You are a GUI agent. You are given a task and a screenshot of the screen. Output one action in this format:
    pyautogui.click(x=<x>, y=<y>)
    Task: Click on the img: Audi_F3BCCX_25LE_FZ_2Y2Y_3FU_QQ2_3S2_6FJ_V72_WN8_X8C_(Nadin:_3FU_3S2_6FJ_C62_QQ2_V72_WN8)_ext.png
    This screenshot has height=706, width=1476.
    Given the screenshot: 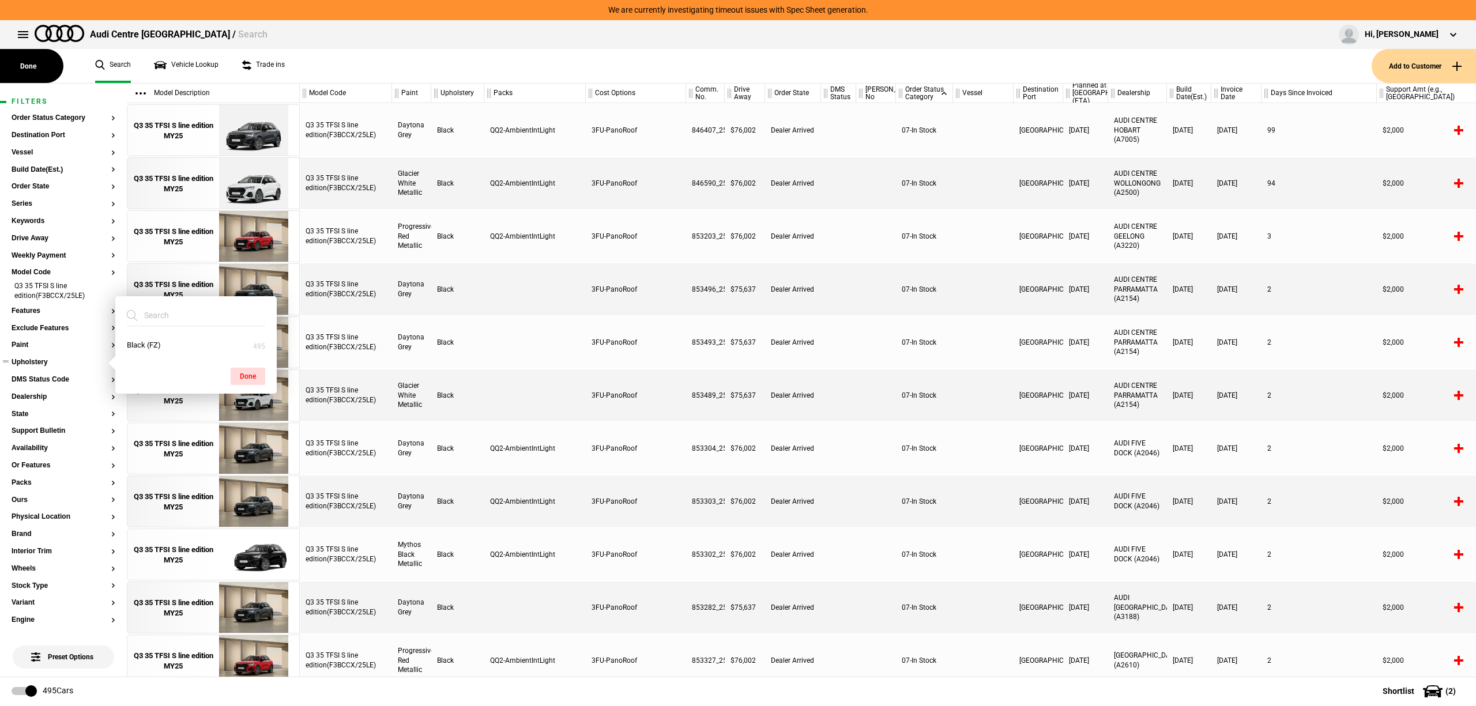 What is the action you would take?
    pyautogui.click(x=253, y=184)
    